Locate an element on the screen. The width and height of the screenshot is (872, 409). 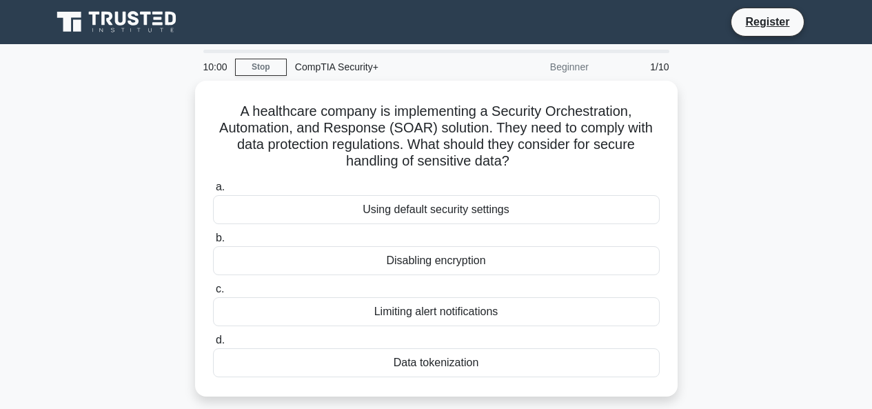
div: Disabling encryption is located at coordinates (436, 260).